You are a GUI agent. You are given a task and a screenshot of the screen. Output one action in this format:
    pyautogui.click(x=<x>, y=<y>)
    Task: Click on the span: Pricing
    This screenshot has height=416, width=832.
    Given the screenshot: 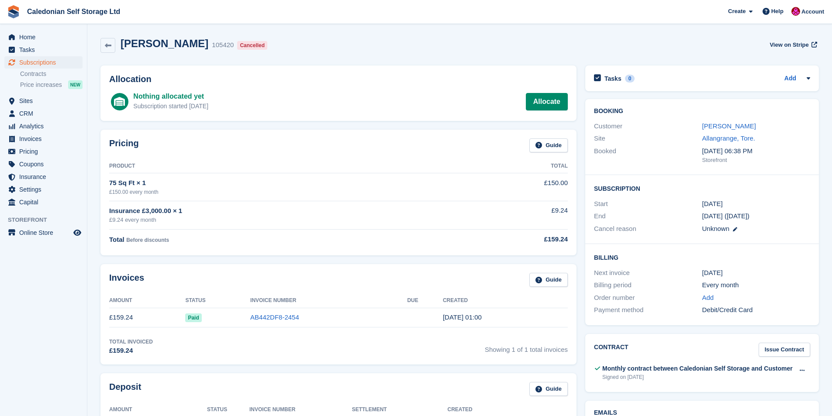 What is the action you would take?
    pyautogui.click(x=45, y=151)
    